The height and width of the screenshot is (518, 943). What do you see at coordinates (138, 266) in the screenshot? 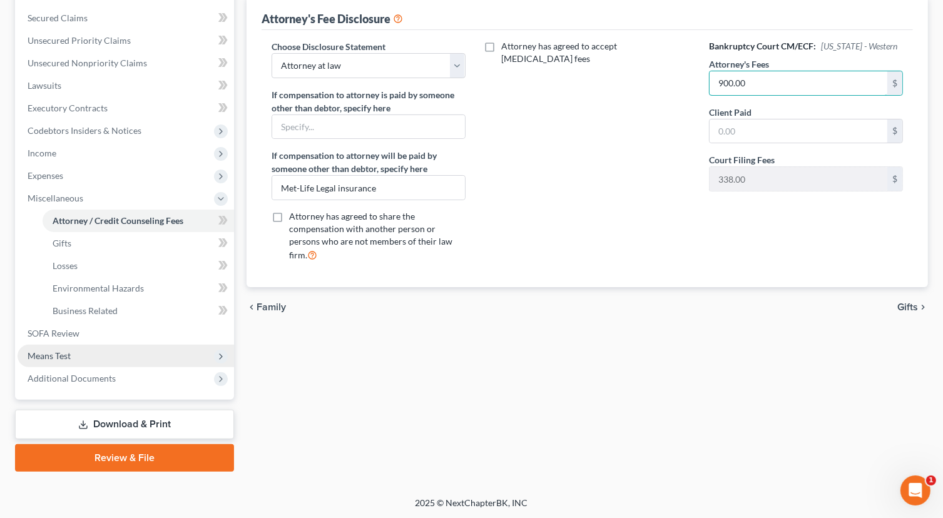
I see `a: Losses` at bounding box center [138, 266].